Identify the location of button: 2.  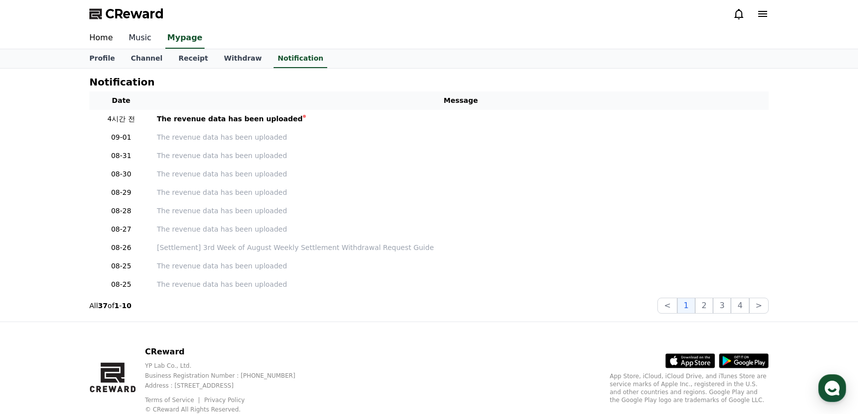
(704, 305).